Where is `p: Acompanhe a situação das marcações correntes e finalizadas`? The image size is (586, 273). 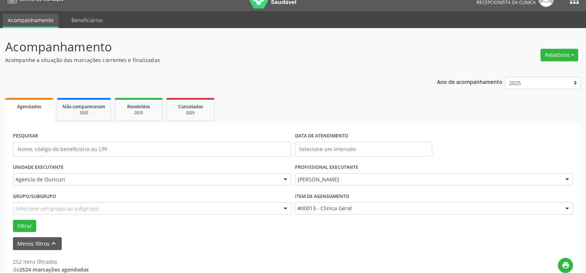
p: Acompanhe a situação das marcações correntes e finalizadas is located at coordinates (207, 60).